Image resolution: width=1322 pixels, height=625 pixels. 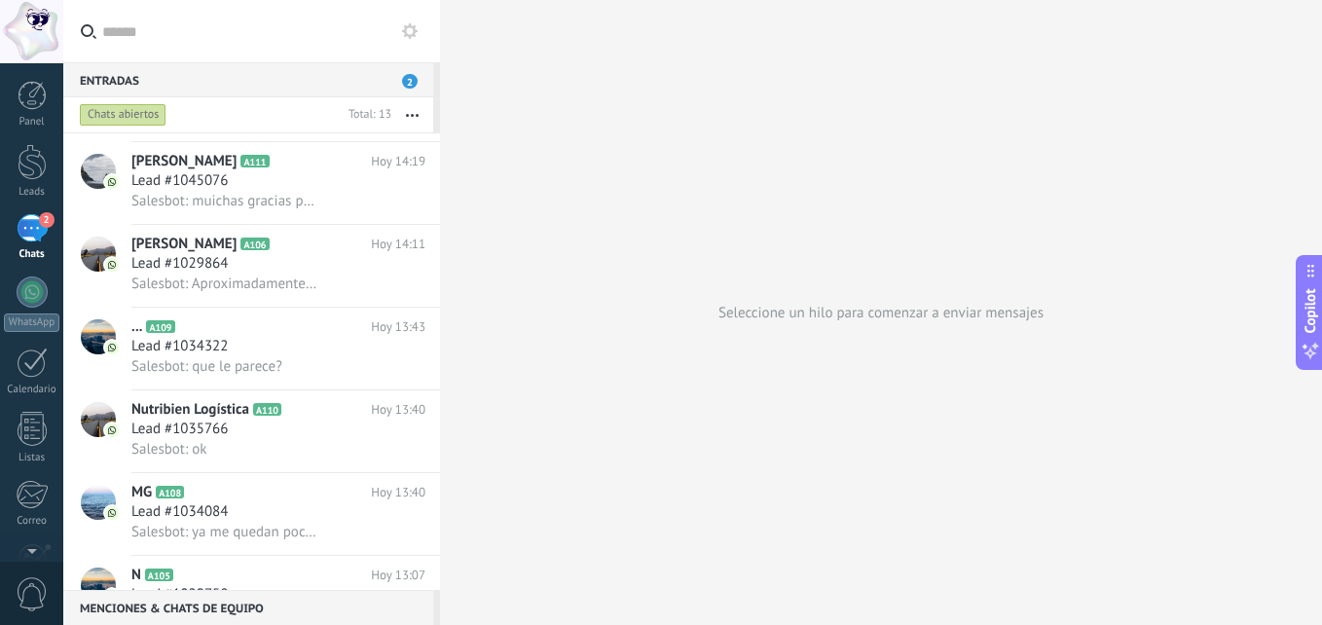 What do you see at coordinates (32, 521) in the screenshot?
I see `div: Correo` at bounding box center [32, 521].